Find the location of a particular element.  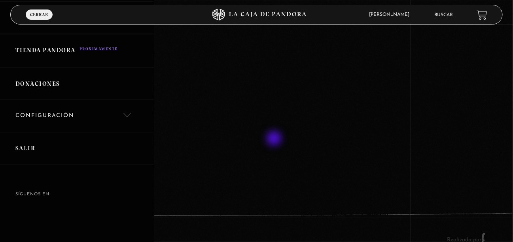

span: Cerrar is located at coordinates (39, 15).